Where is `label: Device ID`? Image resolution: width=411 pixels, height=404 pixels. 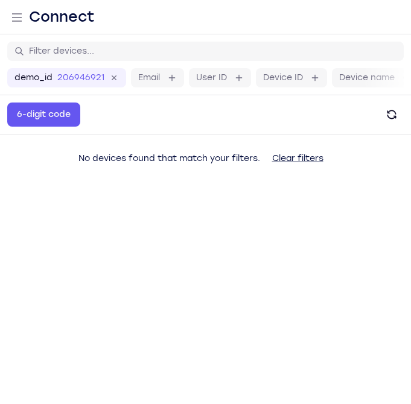
label: Device ID is located at coordinates (283, 78).